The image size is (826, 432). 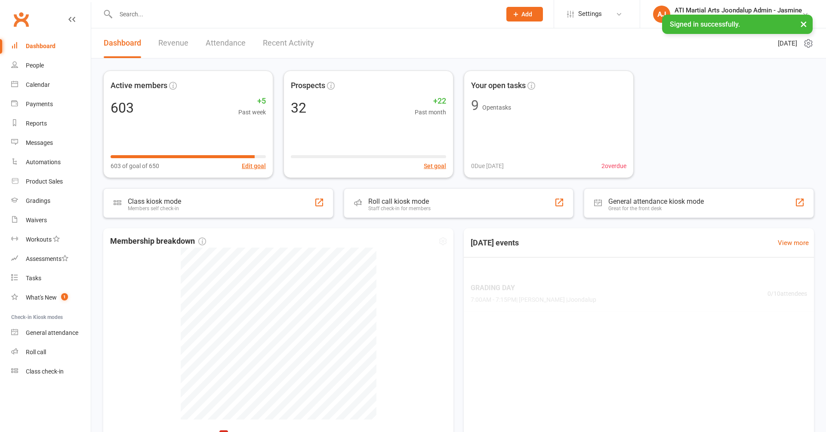 I want to click on a: Revenue, so click(x=173, y=43).